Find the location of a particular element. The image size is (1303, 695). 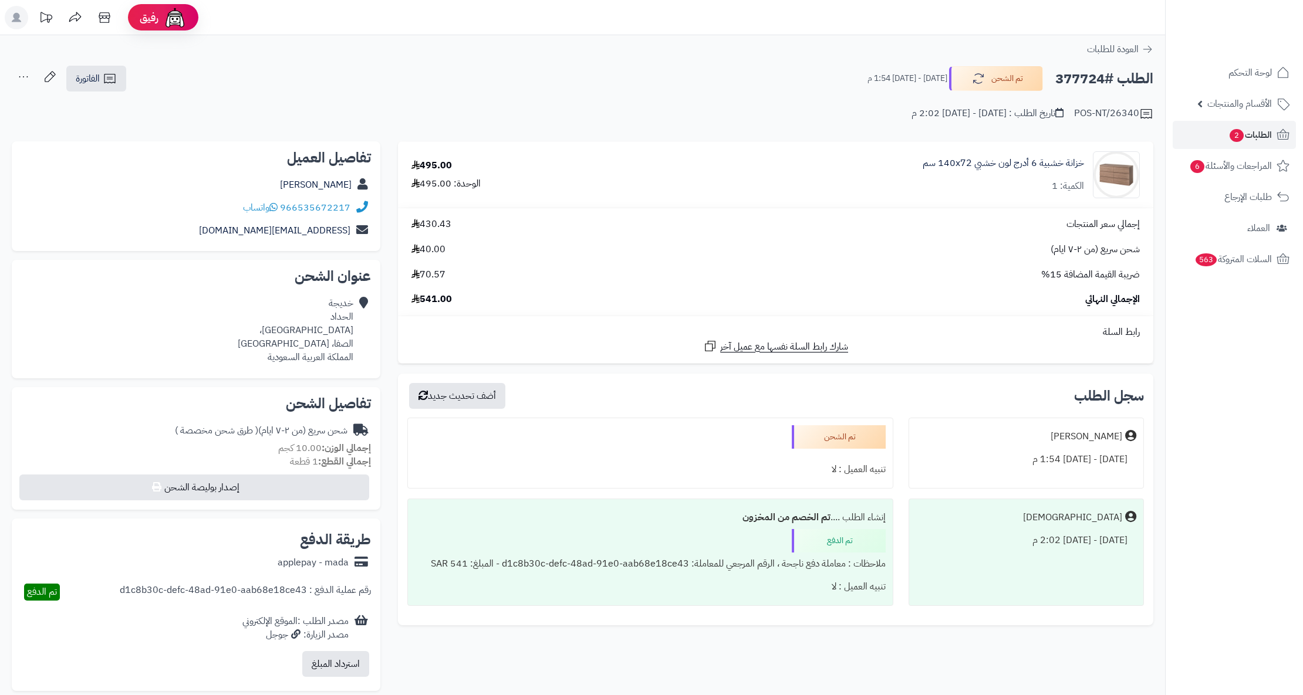

span: الطلبات is located at coordinates (1250, 135).